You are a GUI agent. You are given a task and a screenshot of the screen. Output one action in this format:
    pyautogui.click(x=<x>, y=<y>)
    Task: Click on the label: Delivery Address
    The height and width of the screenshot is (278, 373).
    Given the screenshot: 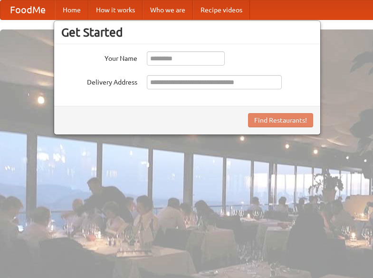 What is the action you would take?
    pyautogui.click(x=99, y=81)
    